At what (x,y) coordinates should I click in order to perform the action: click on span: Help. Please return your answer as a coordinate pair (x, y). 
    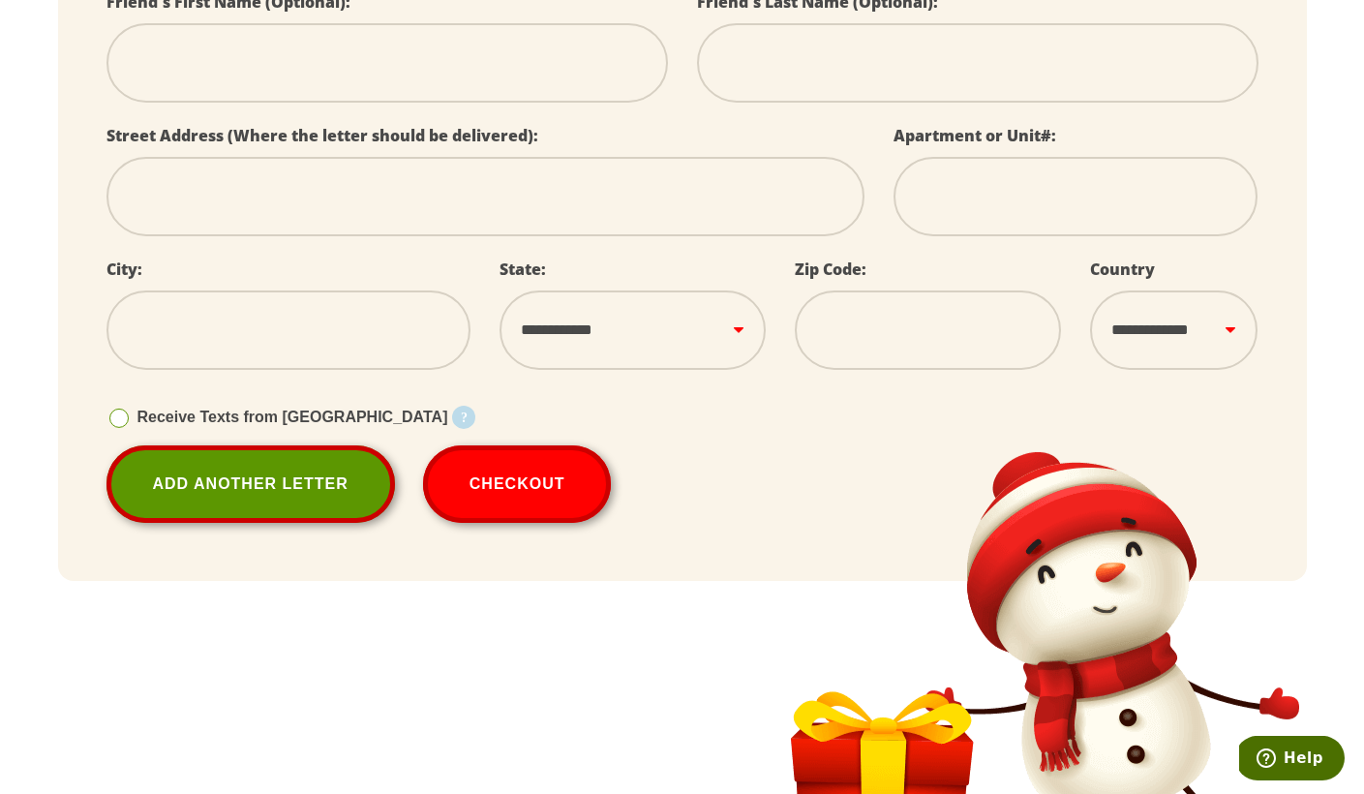
    Looking at the image, I should click on (64, 22).